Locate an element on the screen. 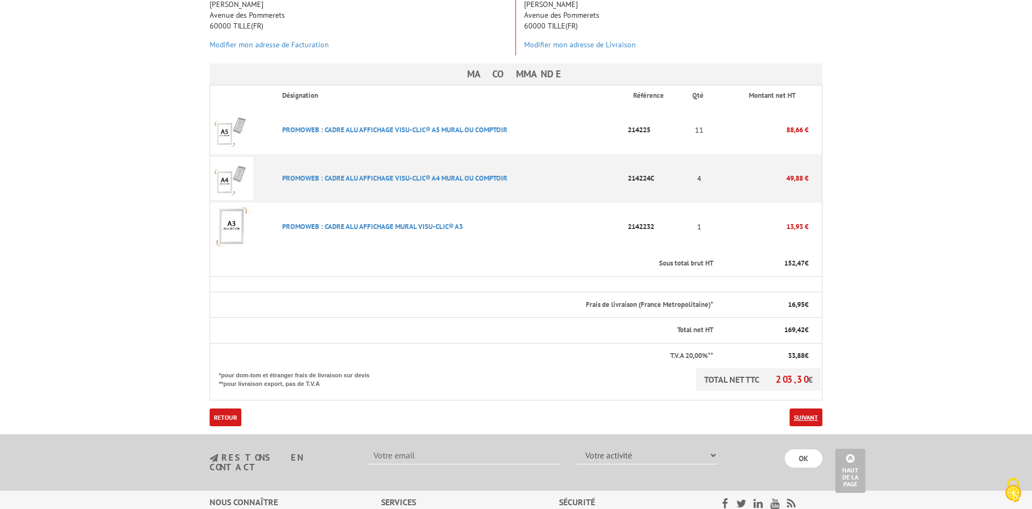  p: 2142232 is located at coordinates (654, 226).